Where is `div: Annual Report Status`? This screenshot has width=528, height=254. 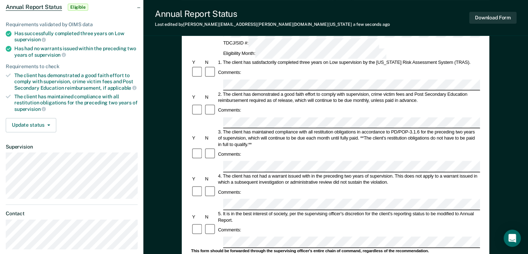 div: Annual Report Status is located at coordinates (272, 14).